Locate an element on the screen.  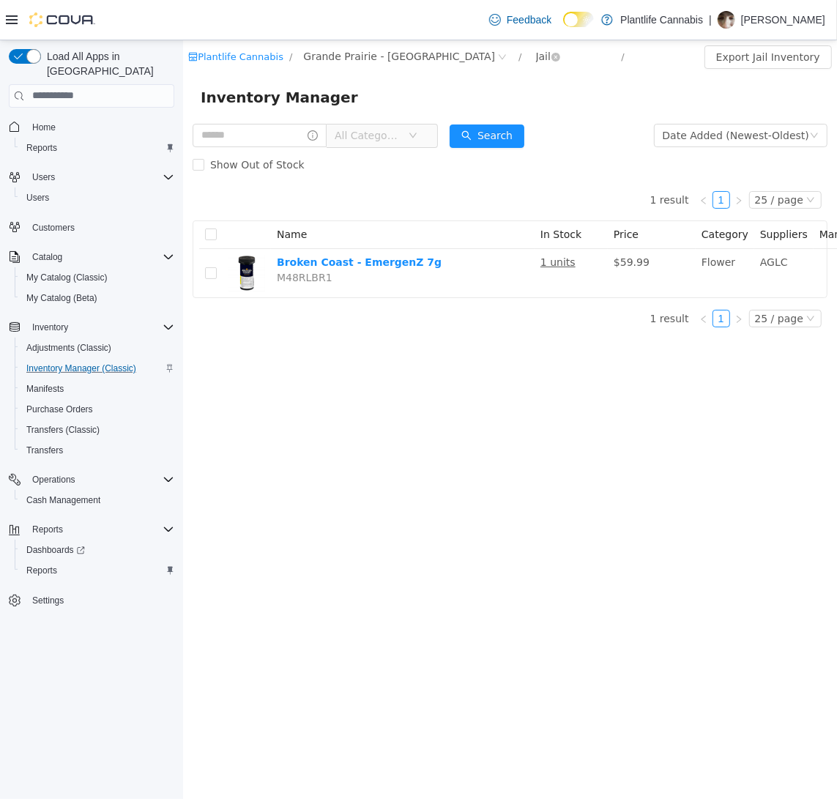
button: Transfers (Classic) is located at coordinates (97, 430).